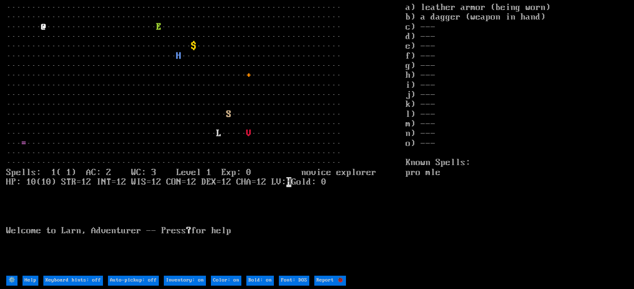  Describe the element at coordinates (185, 281) in the screenshot. I see `input: Inventory: on` at that location.